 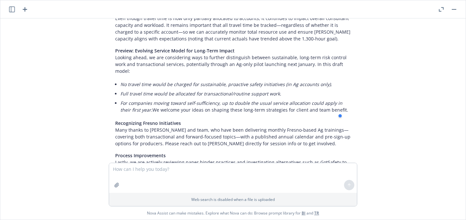 What do you see at coordinates (231, 106) in the screenshot?
I see `em: For companies moving toward self-sufficiency, up to double the usual service allocation could app...` at bounding box center [231, 106].